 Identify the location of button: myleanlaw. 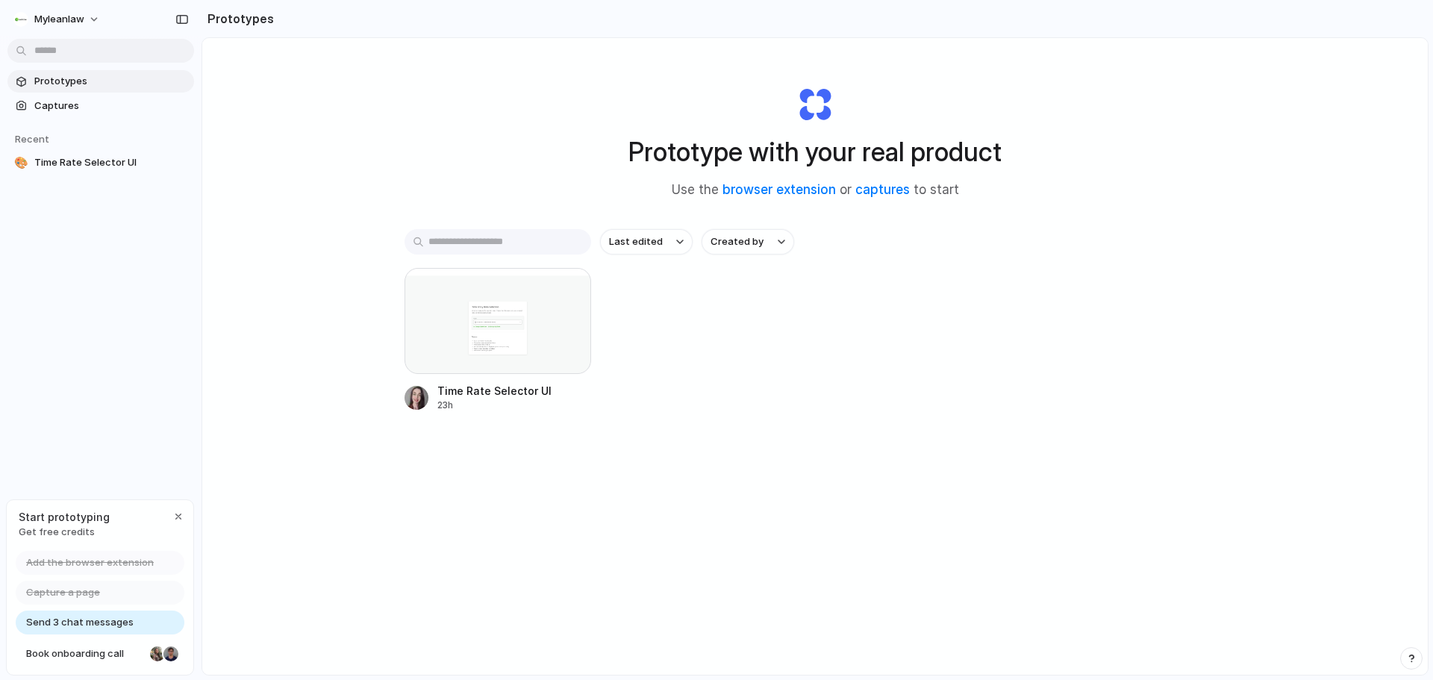
(57, 19).